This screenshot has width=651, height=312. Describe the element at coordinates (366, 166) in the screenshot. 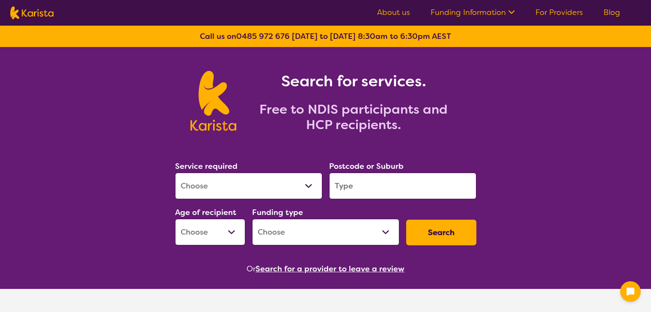

I see `label: Postcode or Suburb` at that location.